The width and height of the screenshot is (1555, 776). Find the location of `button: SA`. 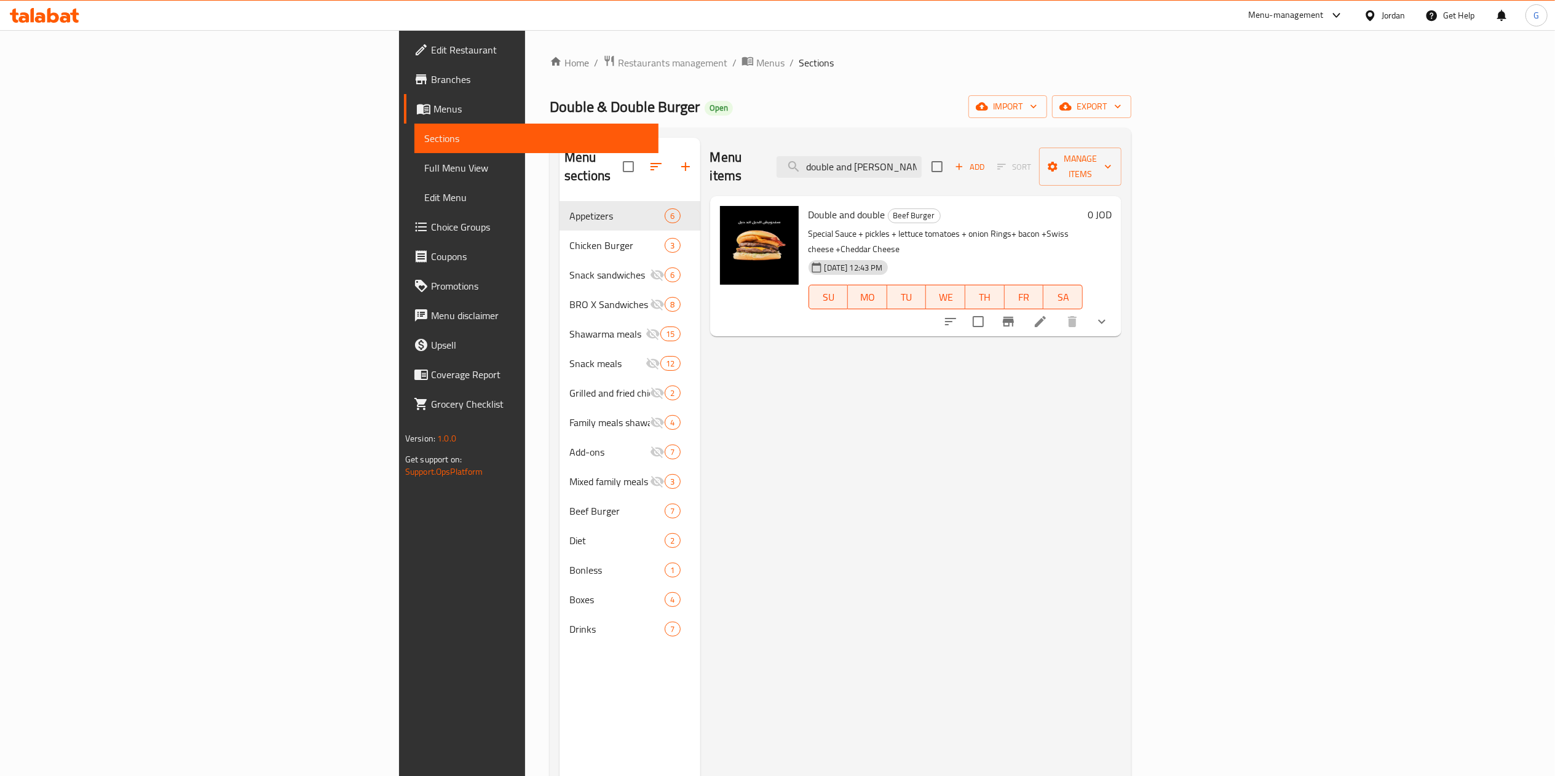

button: SA is located at coordinates (1063, 297).